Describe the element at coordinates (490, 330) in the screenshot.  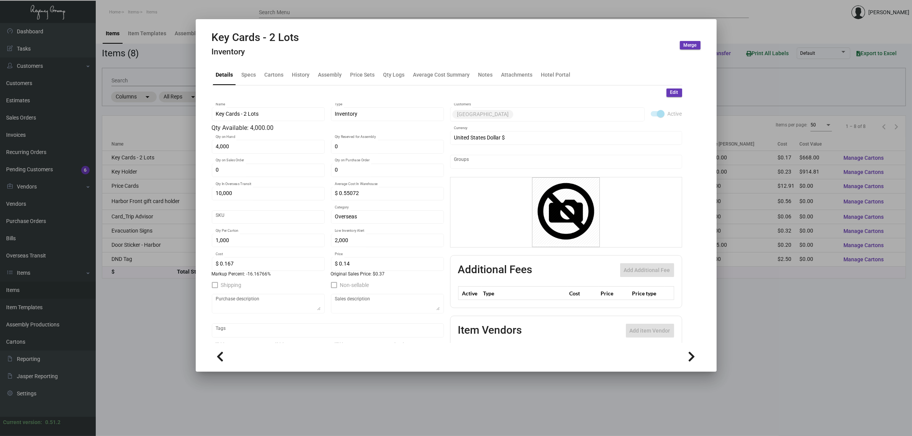
I see `h2: Item Vendors` at that location.